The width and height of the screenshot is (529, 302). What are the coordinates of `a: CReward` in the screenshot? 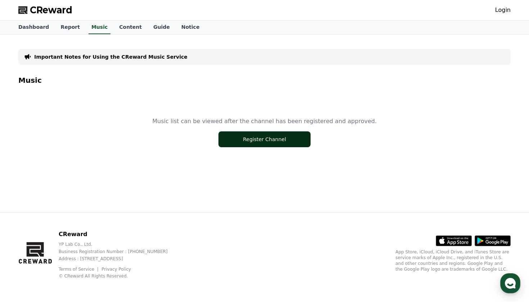 It's located at (45, 10).